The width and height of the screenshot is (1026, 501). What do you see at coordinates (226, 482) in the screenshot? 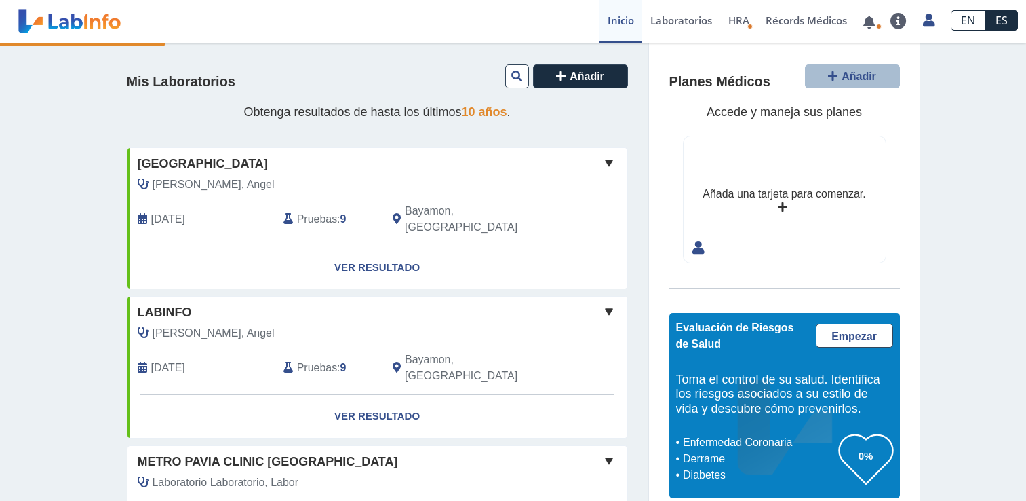
I see `span: Laboratorio Laboratorio, Labor` at bounding box center [226, 482].